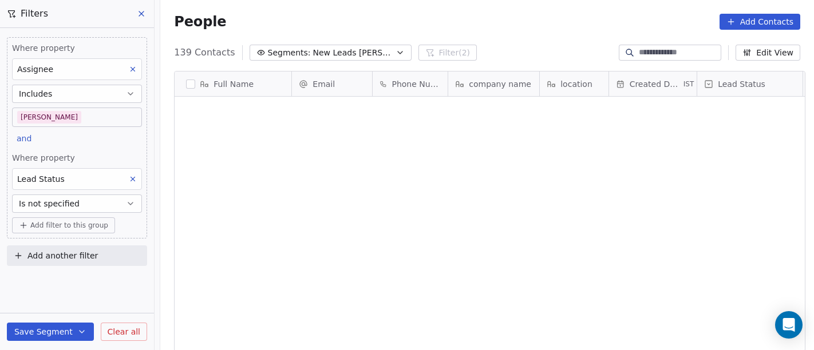  What do you see at coordinates (767, 53) in the screenshot?
I see `button: Edit View` at bounding box center [767, 53].